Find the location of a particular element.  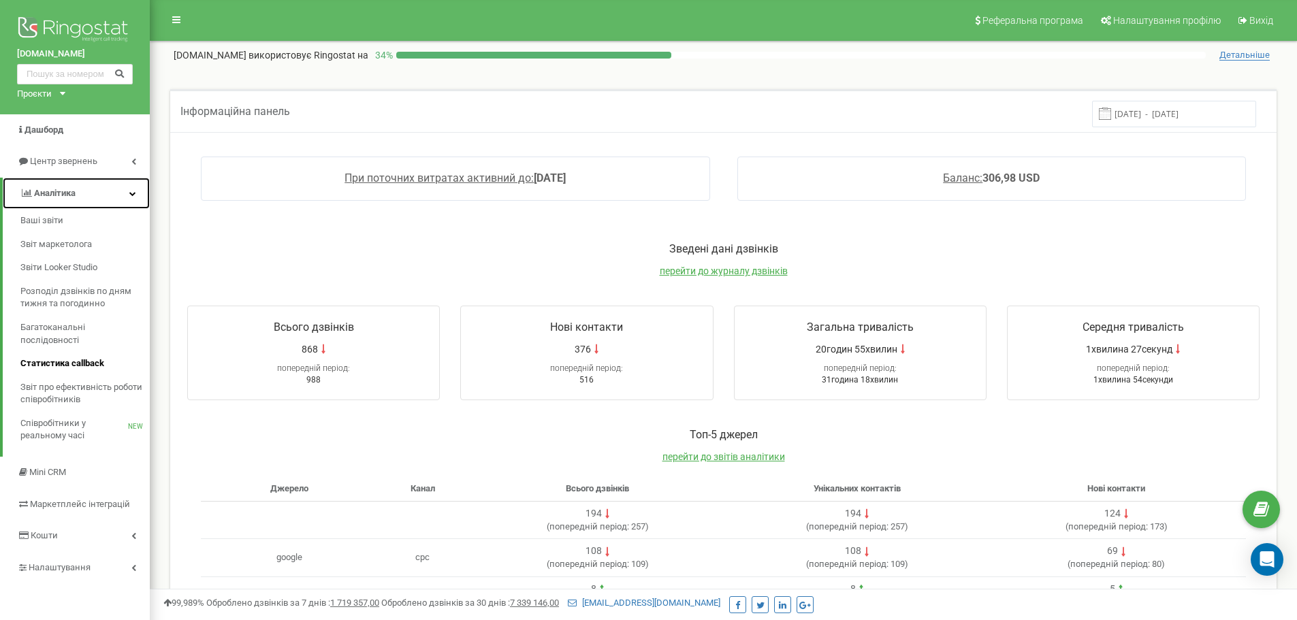

span: При поточних витратах активний до: is located at coordinates (439, 178).